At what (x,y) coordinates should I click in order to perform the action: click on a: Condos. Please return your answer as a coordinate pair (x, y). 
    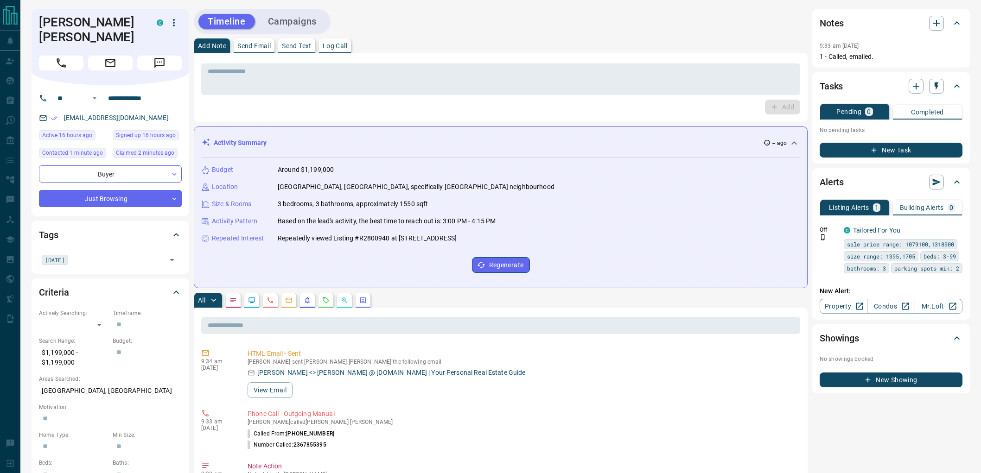
    Looking at the image, I should click on (891, 306).